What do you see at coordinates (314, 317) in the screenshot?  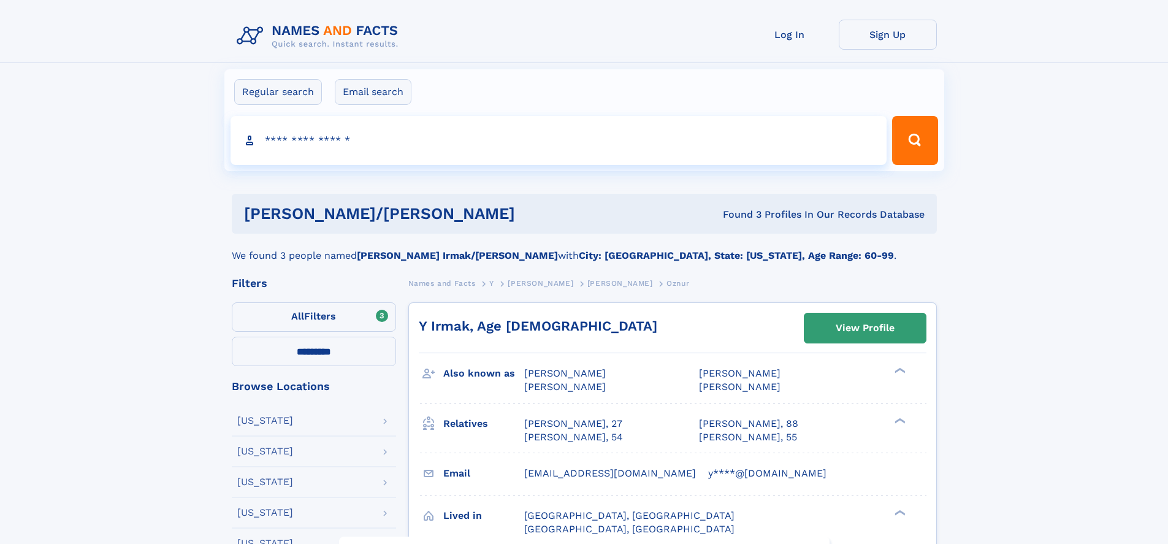 I see `label: Filters` at bounding box center [314, 317].